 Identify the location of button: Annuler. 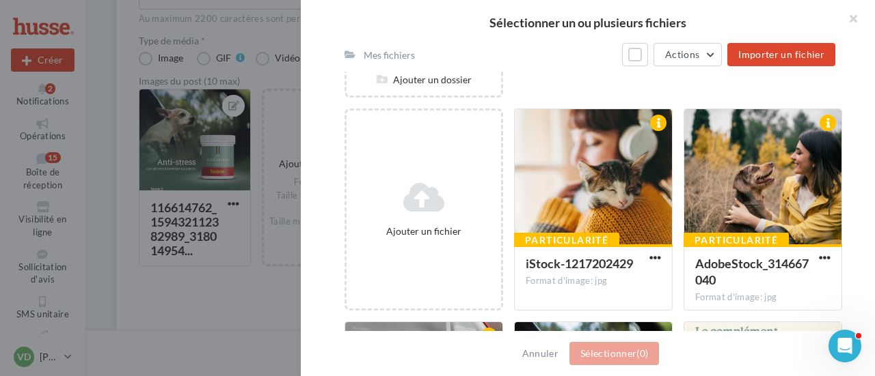
(540, 354).